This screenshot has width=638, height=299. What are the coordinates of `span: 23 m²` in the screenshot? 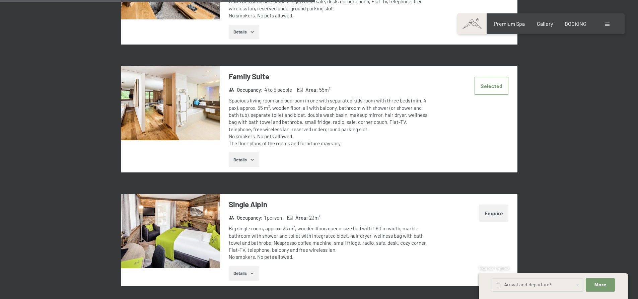 It's located at (315, 218).